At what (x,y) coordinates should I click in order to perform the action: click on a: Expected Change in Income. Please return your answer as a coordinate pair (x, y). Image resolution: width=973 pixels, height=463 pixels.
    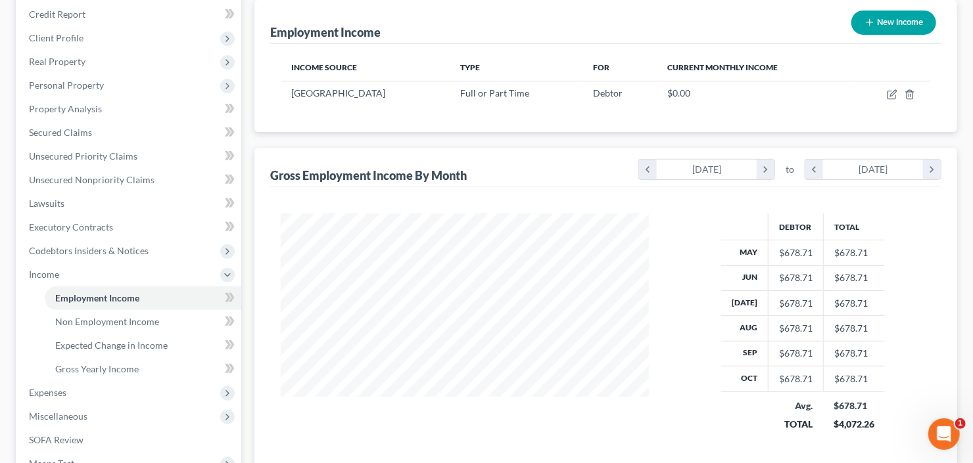
    Looking at the image, I should click on (143, 346).